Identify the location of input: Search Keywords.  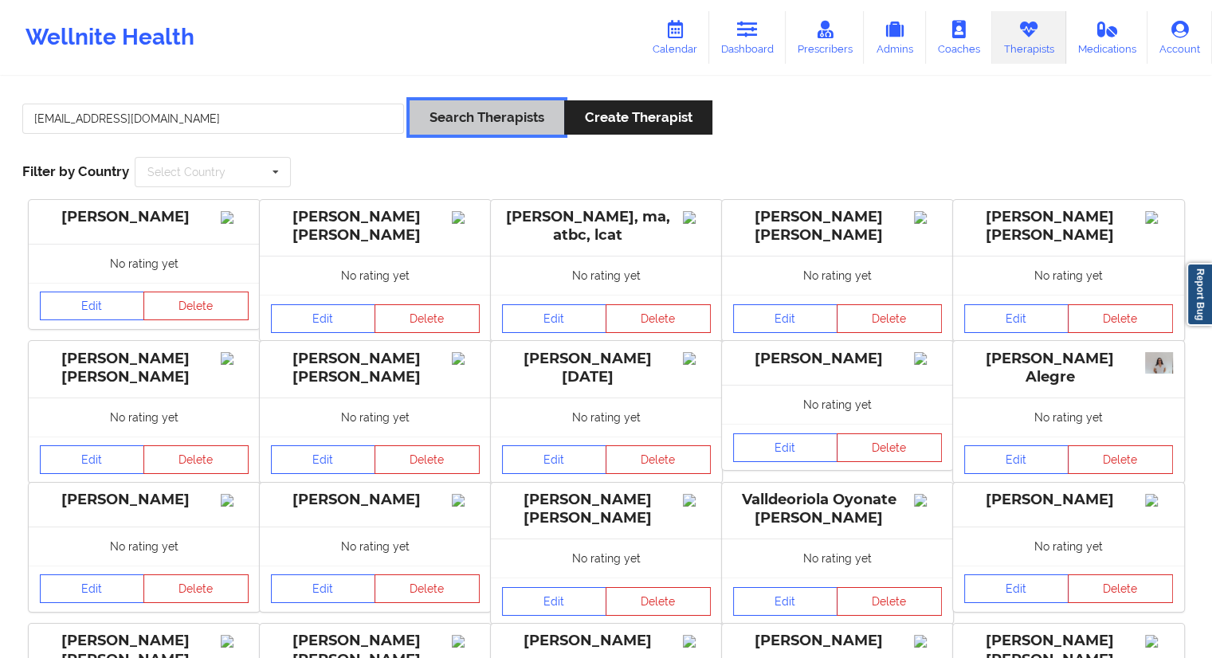
(213, 119).